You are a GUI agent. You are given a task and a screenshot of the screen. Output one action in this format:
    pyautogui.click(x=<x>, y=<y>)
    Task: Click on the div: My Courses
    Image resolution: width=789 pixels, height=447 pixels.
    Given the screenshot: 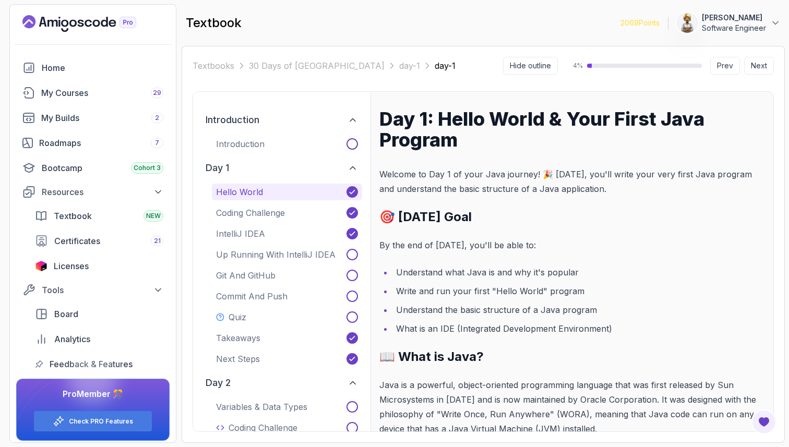 What is the action you would take?
    pyautogui.click(x=102, y=93)
    